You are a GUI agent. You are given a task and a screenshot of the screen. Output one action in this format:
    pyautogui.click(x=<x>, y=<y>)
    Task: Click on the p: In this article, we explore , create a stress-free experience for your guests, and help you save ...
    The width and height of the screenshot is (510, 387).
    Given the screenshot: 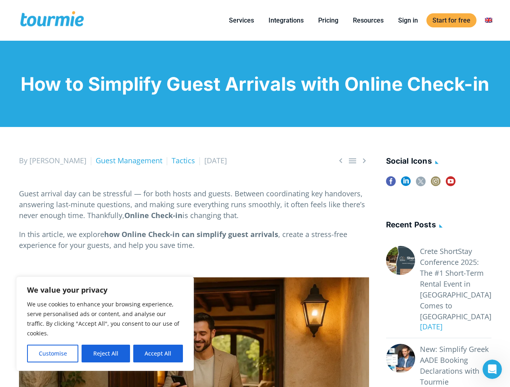 What is the action you would take?
    pyautogui.click(x=194, y=240)
    